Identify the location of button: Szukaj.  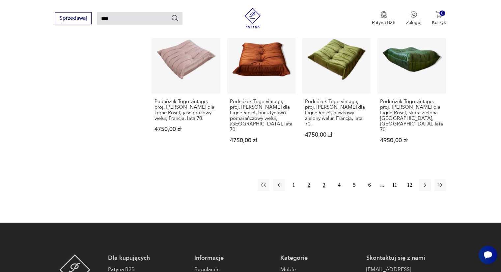
(175, 18).